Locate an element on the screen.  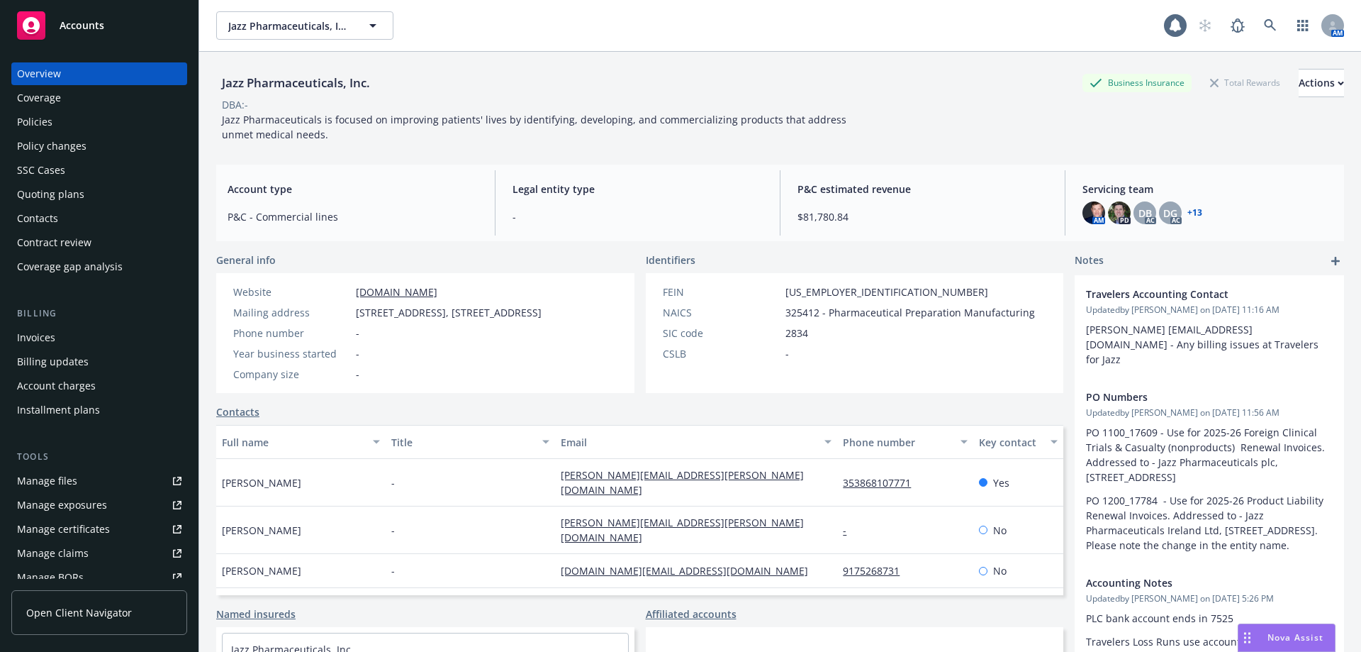
a: Coverage gap analysis is located at coordinates (99, 267).